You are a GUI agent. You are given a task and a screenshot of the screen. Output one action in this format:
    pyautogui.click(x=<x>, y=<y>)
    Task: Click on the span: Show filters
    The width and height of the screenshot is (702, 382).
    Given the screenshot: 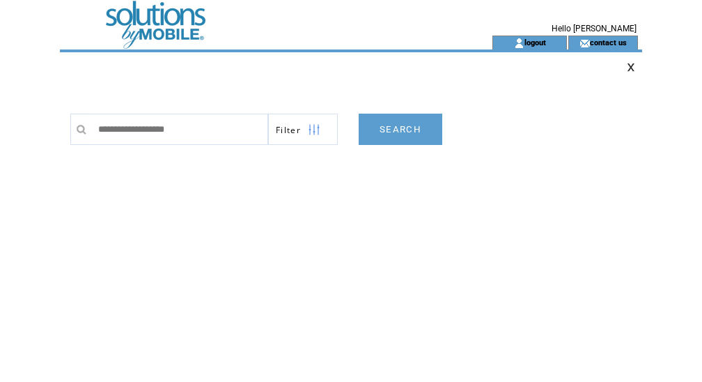 What is the action you would take?
    pyautogui.click(x=288, y=130)
    